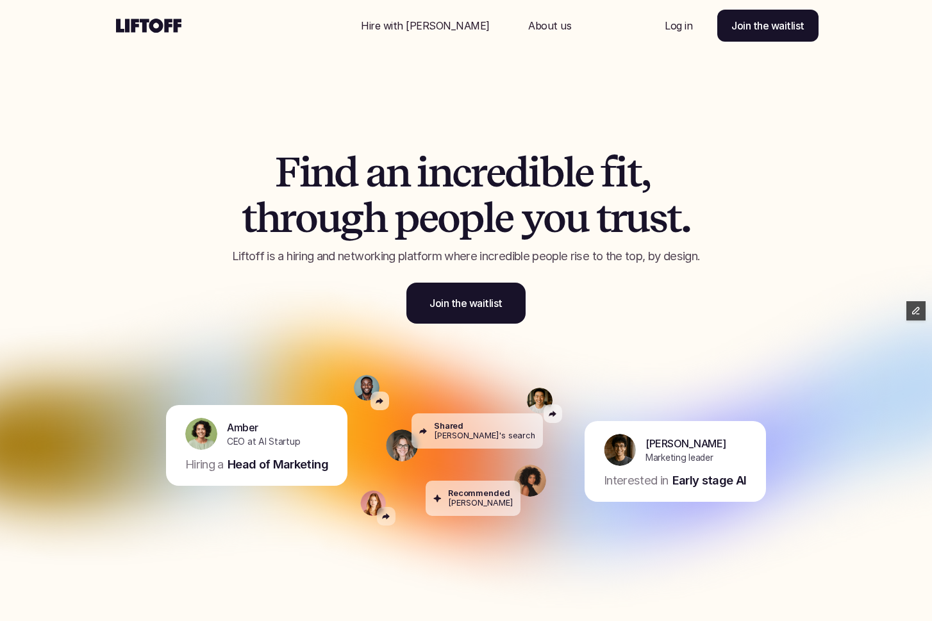 The image size is (932, 621). What do you see at coordinates (264, 441) in the screenshot?
I see `p: CEO at AI Startup` at bounding box center [264, 441].